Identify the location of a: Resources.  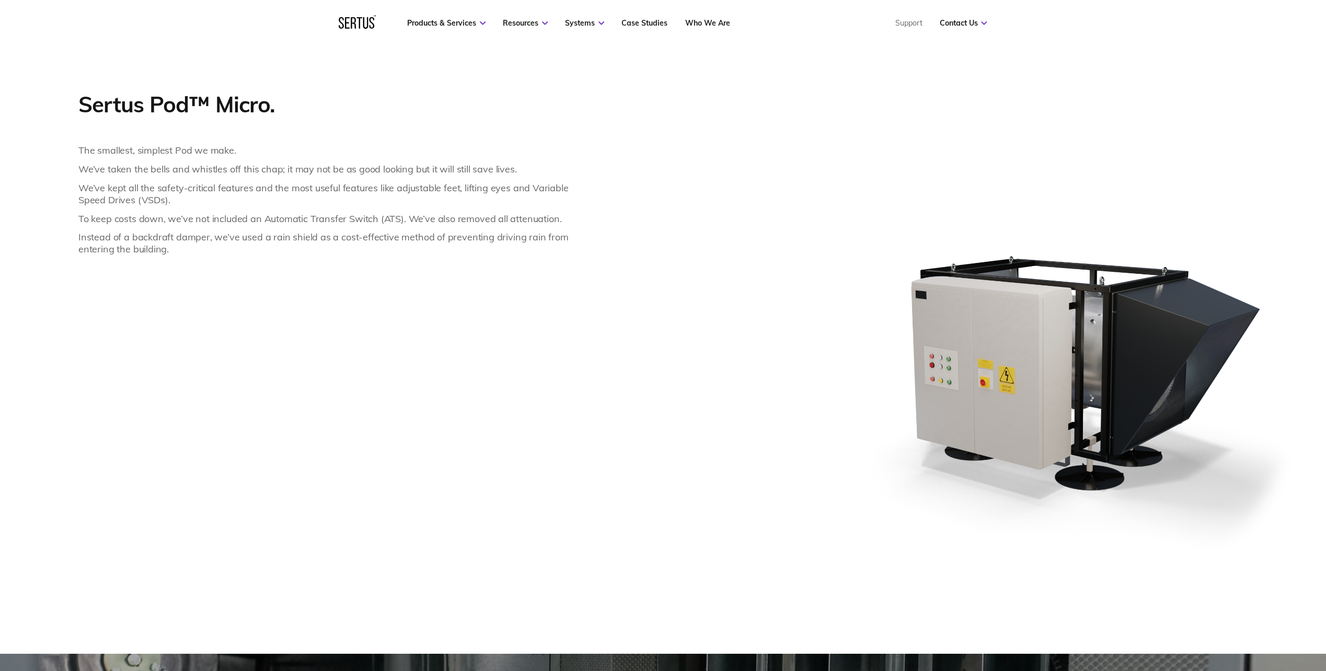
(525, 23).